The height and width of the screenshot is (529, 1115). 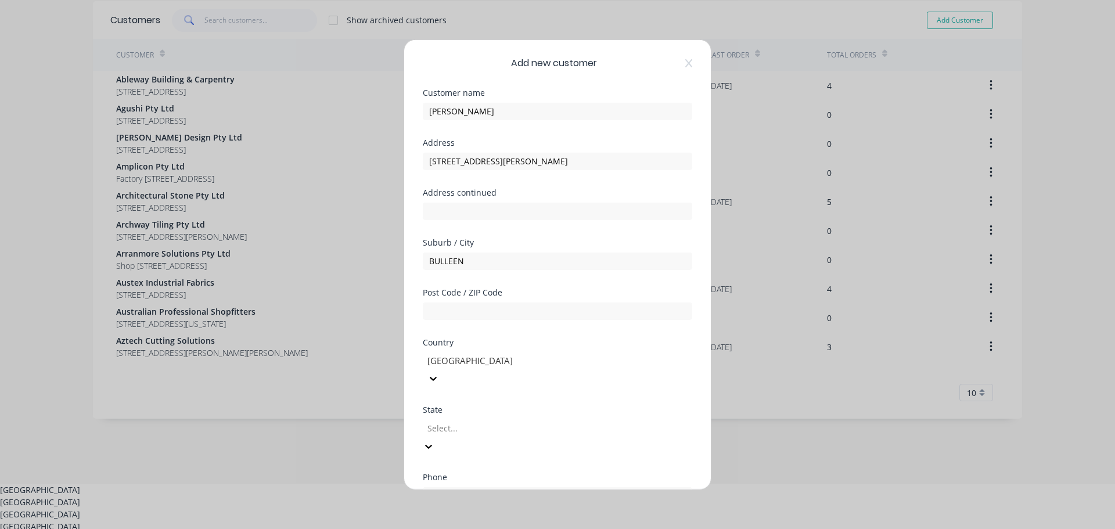 I want to click on div: Customer name, so click(x=558, y=92).